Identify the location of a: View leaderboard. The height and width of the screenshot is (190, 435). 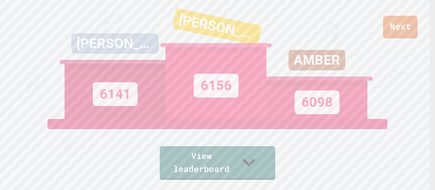
(217, 163).